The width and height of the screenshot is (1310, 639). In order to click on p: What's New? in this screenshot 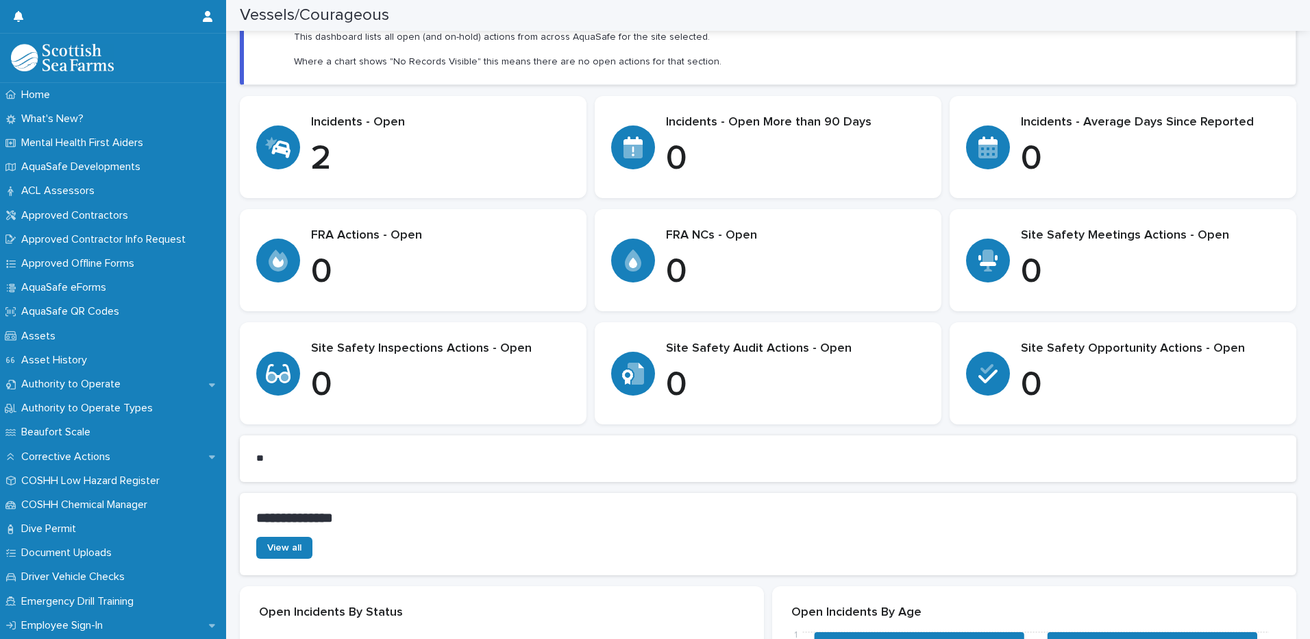, I will do `click(55, 119)`.